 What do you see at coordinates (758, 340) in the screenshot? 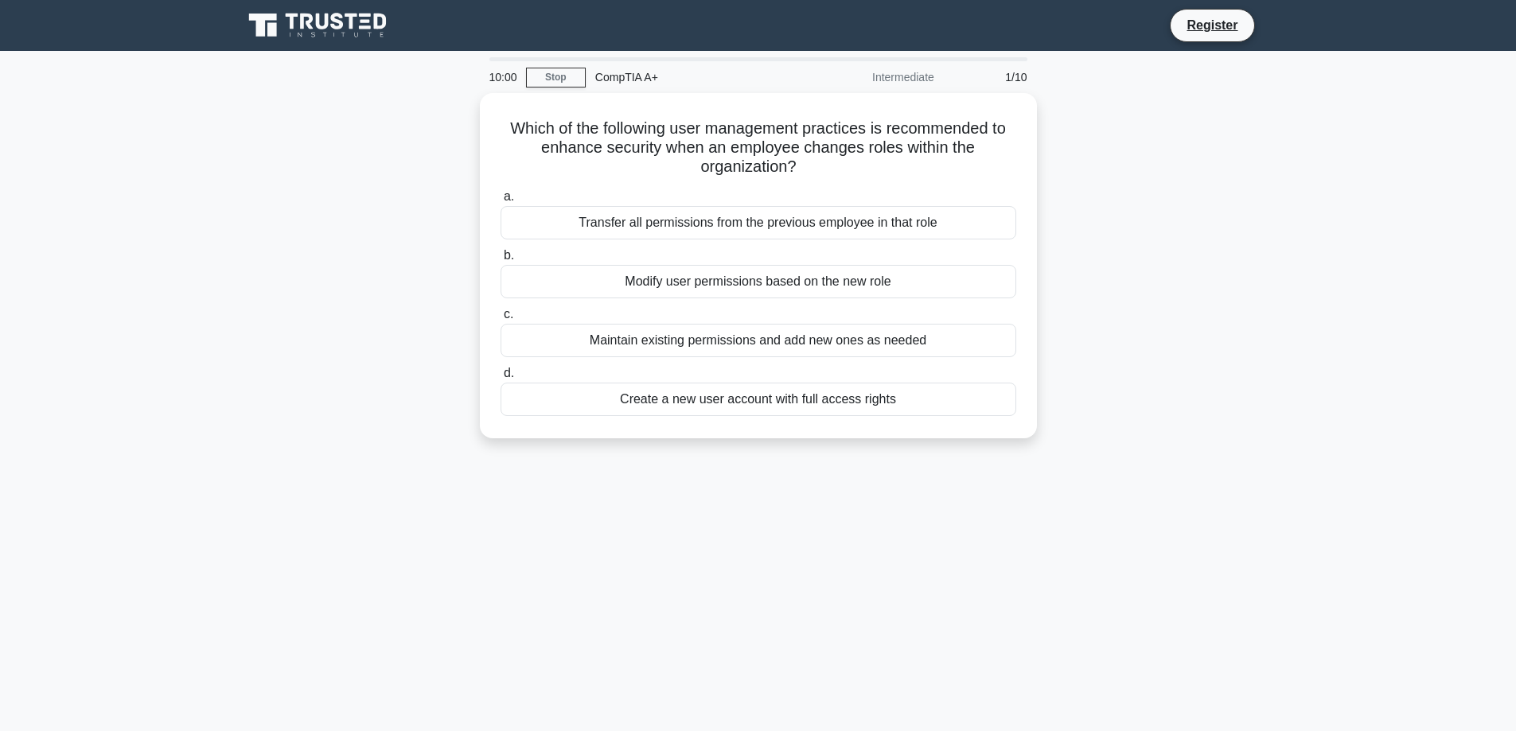
I see `div: Maintain existing permissions and add new ones as needed` at bounding box center [758, 340].